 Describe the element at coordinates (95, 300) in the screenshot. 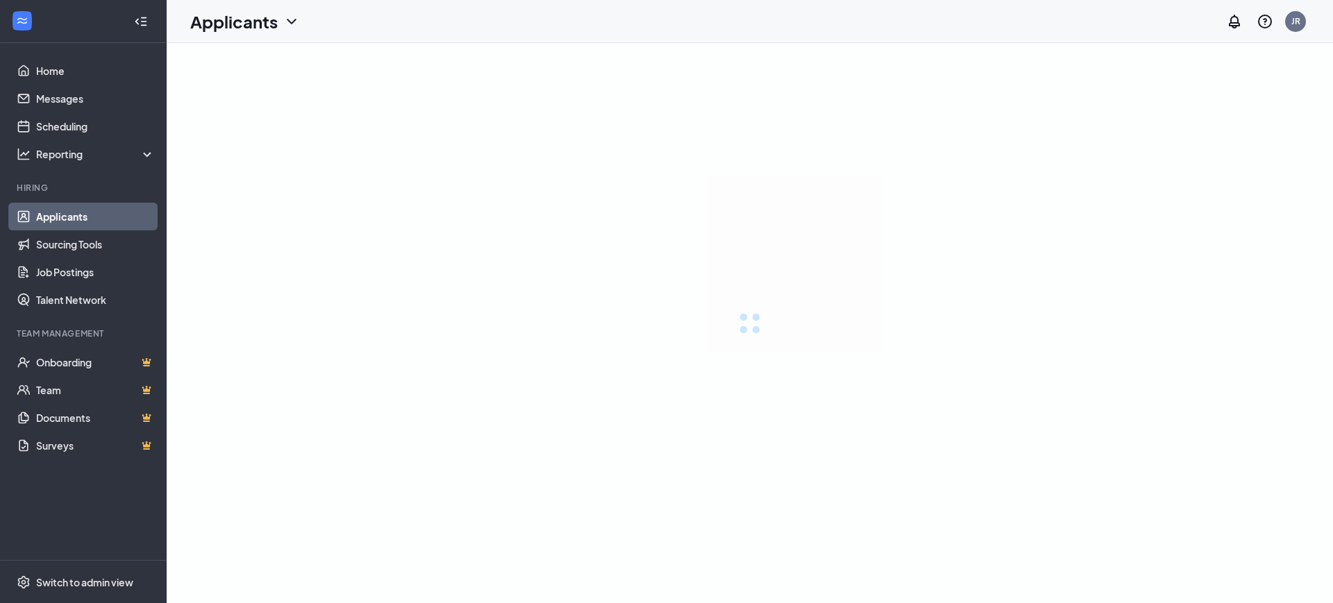

I see `a: Talent Network` at that location.